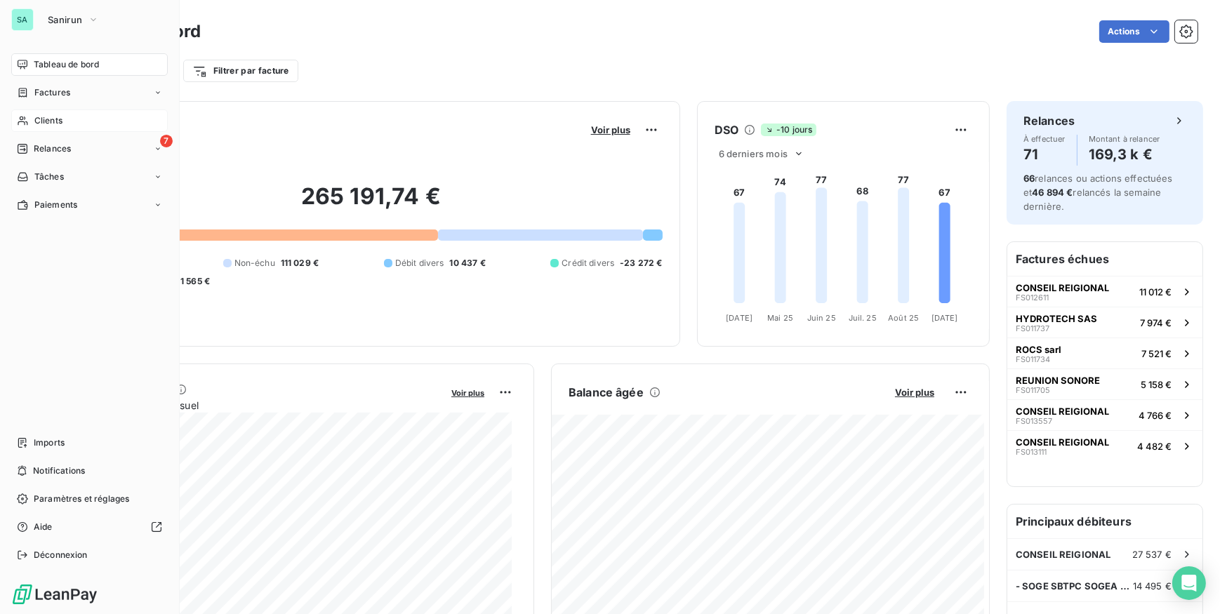 This screenshot has height=614, width=1220. I want to click on span: Factures, so click(52, 93).